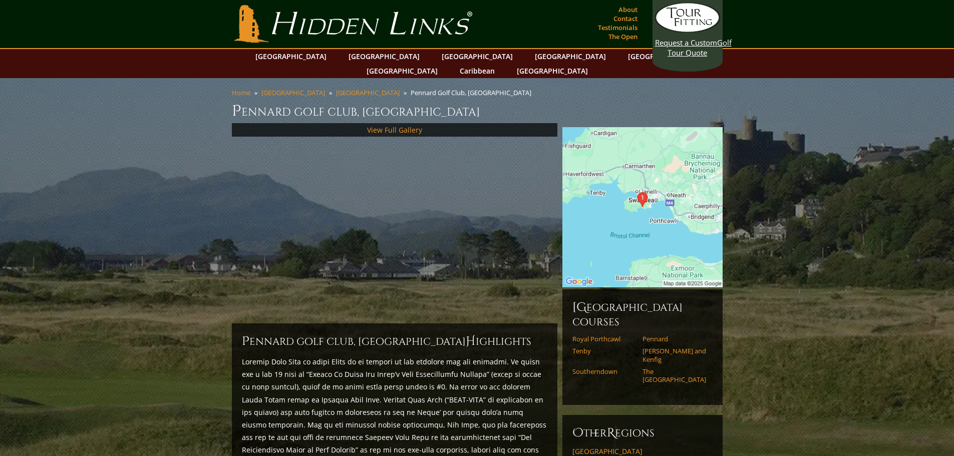 This screenshot has width=954, height=456. What do you see at coordinates (626, 19) in the screenshot?
I see `a: Contact` at bounding box center [626, 19].